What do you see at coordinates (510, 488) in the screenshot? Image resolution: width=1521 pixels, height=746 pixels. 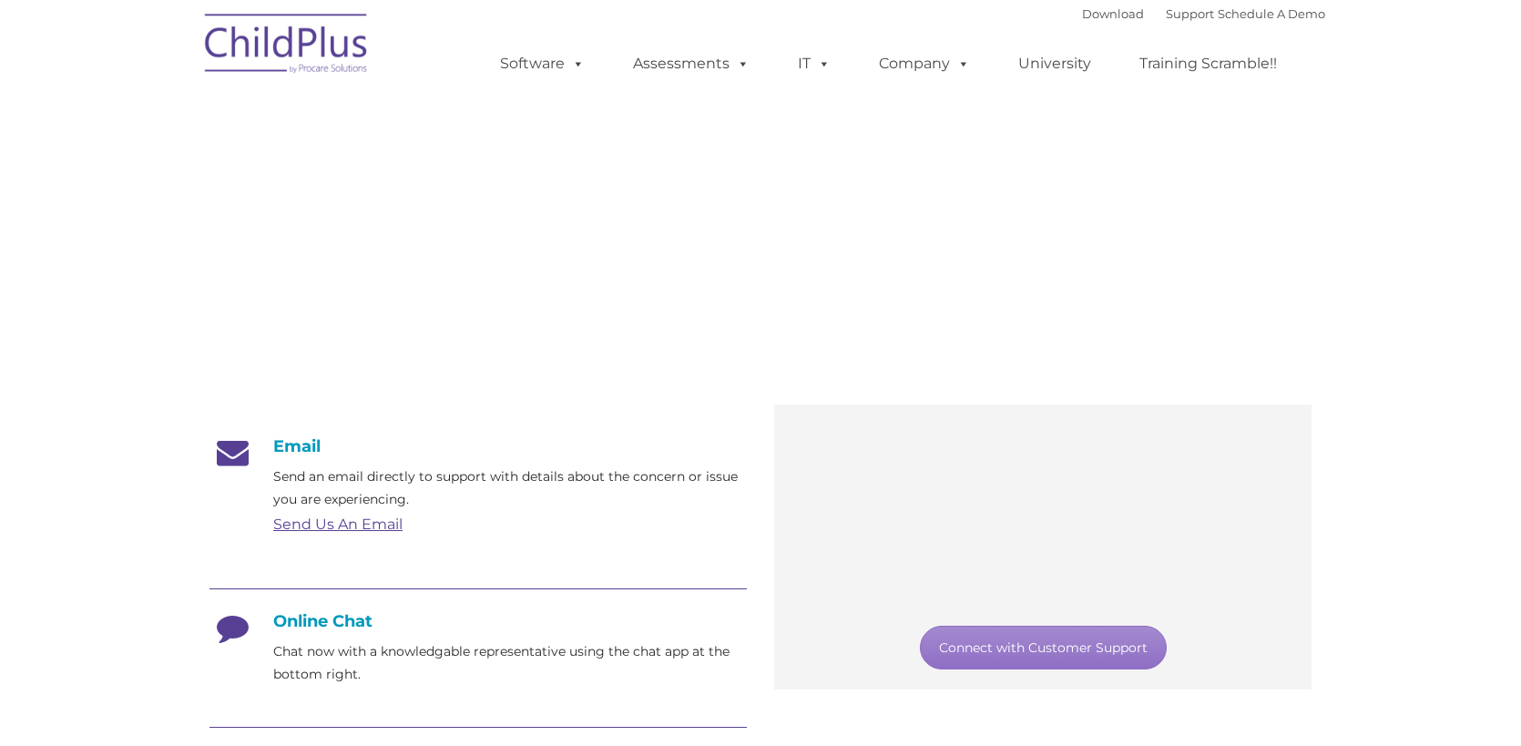 I see `p: Send an email directly to support with details about the concern or issue you are experiencing.` at bounding box center [510, 488].